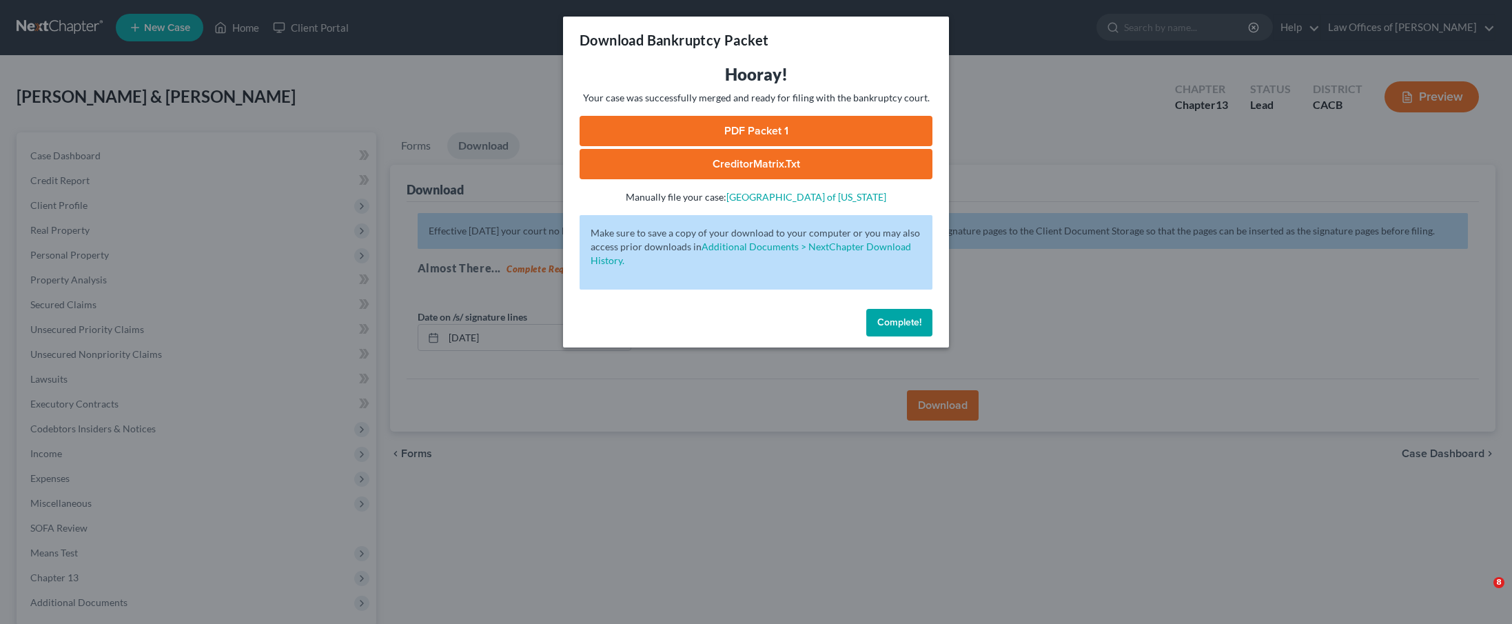  Describe the element at coordinates (756, 197) in the screenshot. I see `p: Manually file your case:` at that location.